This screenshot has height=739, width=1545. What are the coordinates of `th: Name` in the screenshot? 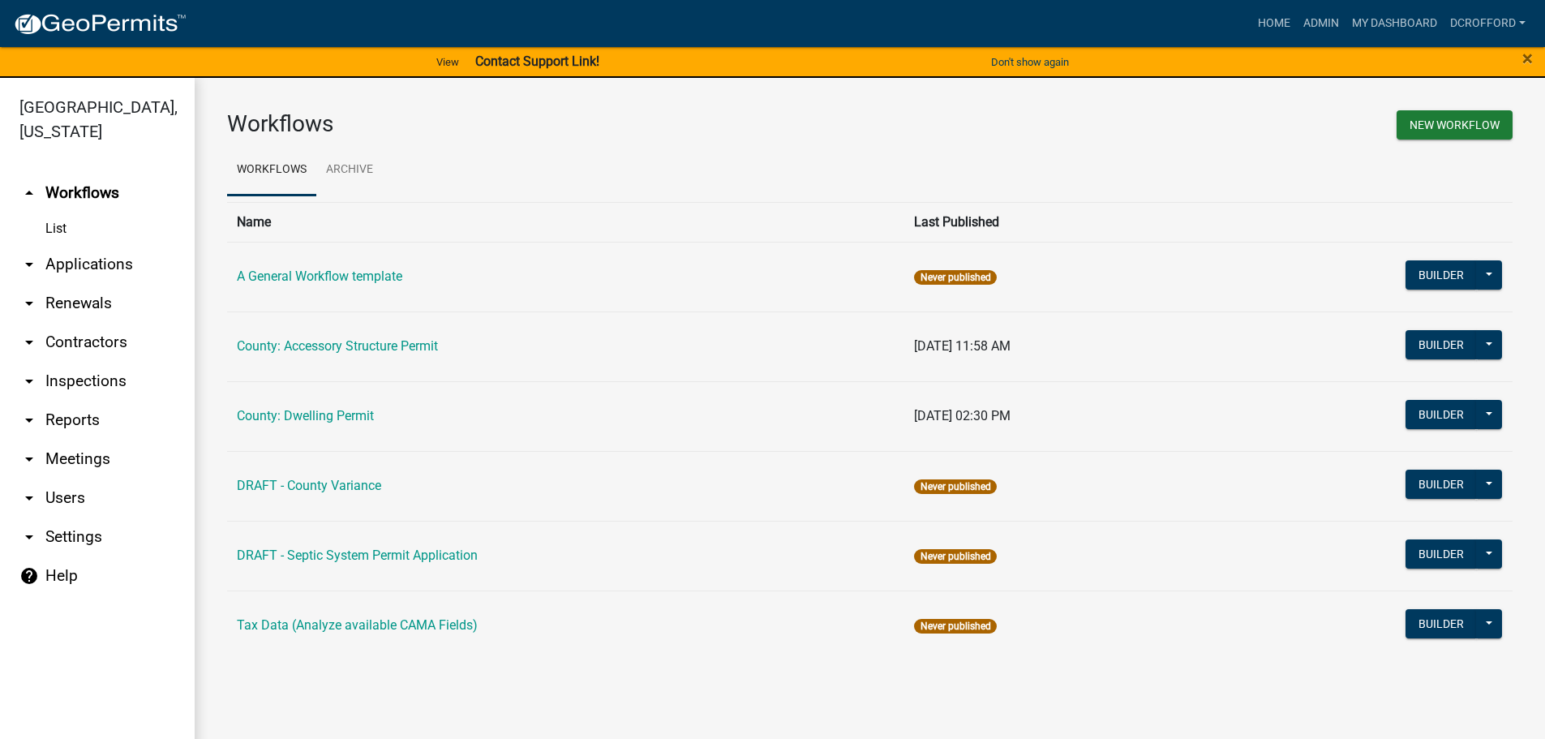 It's located at (565, 221).